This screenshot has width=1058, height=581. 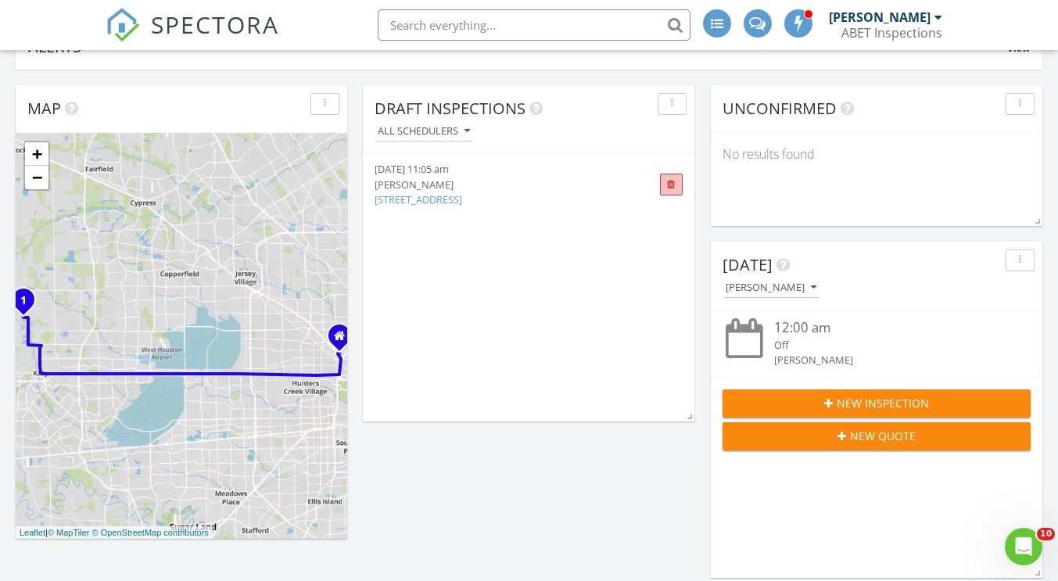 What do you see at coordinates (215, 24) in the screenshot?
I see `span: SPECTORA` at bounding box center [215, 24].